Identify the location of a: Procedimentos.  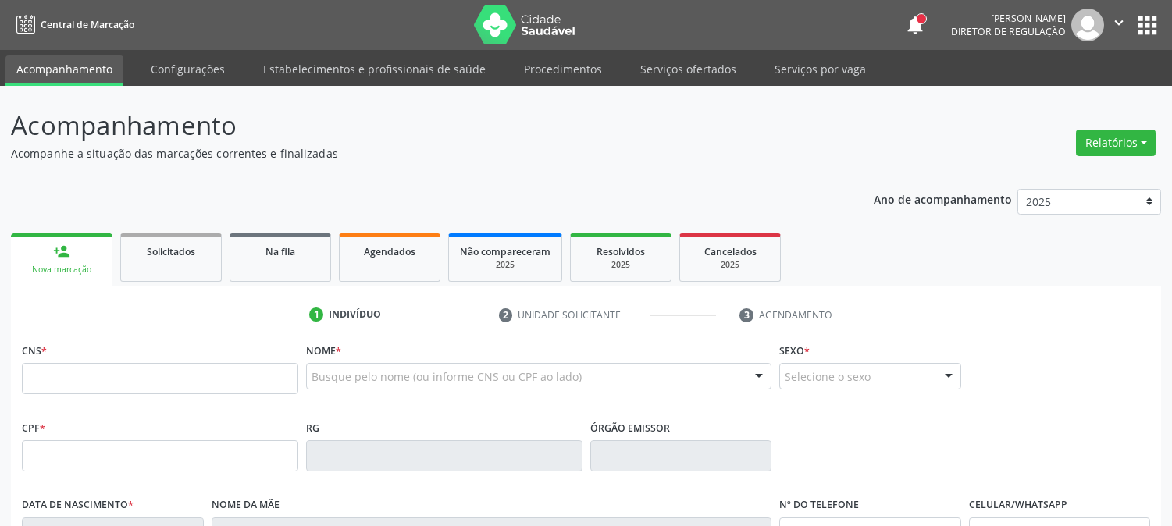
(563, 69).